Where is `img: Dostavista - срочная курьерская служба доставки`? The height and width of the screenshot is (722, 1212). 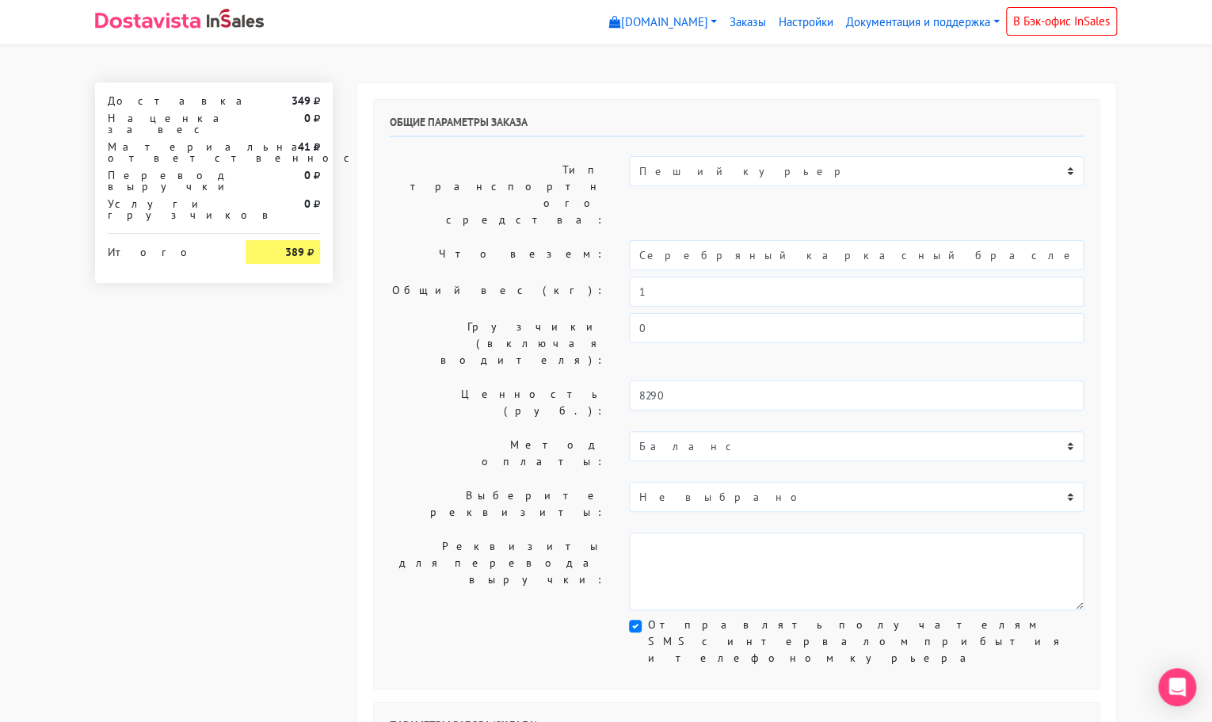 img: Dostavista - срочная курьерская служба доставки is located at coordinates (147, 21).